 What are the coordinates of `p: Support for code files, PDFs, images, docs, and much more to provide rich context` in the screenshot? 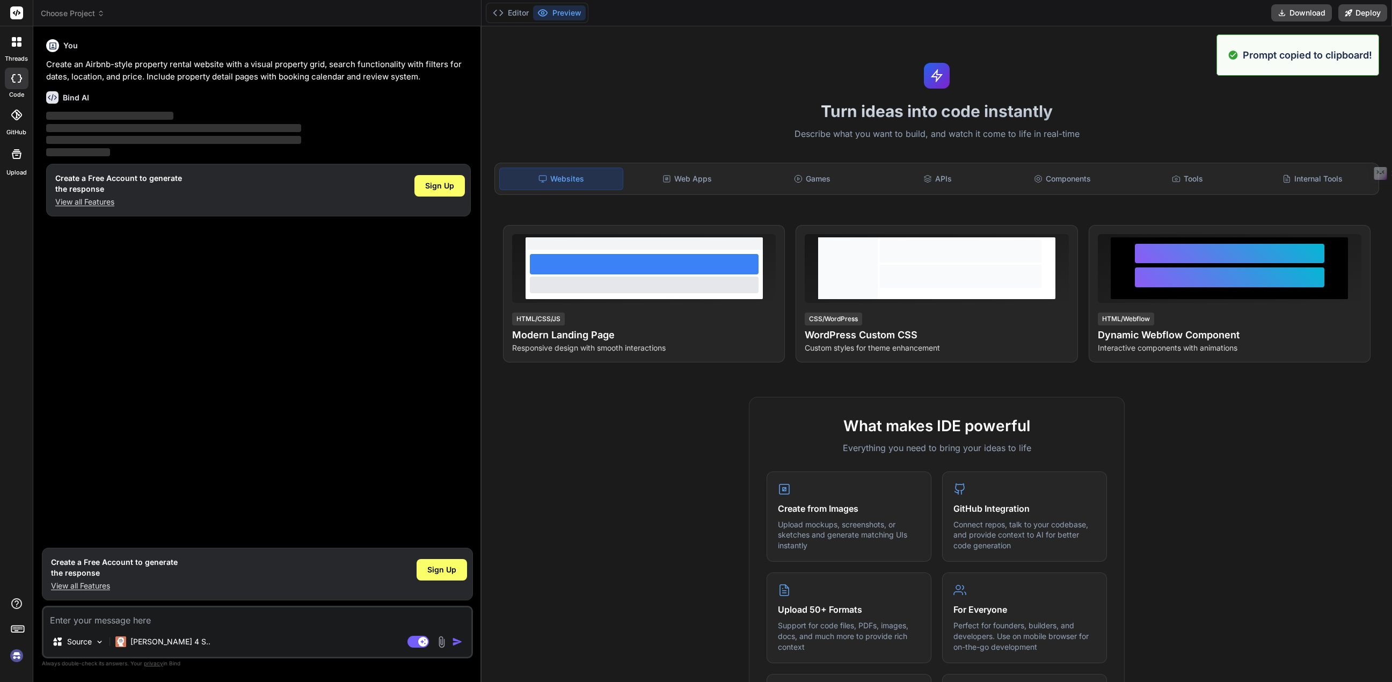 It's located at (849, 635).